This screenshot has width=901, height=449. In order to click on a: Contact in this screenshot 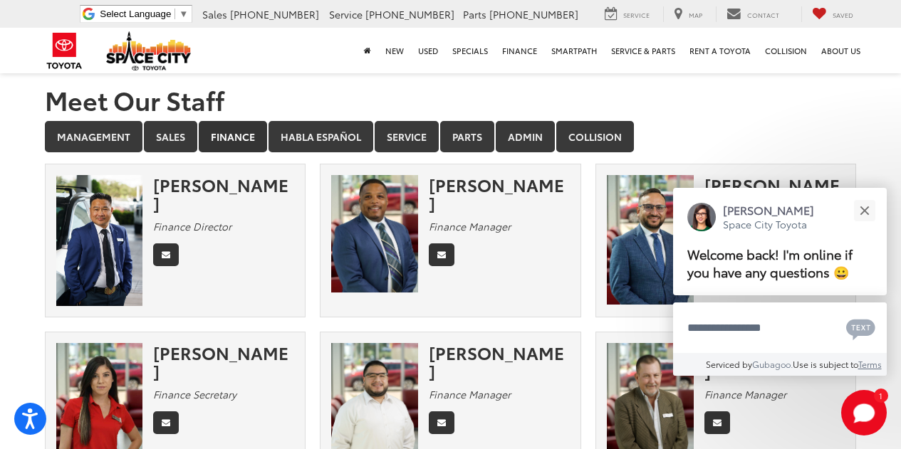, I will do `click(753, 14)`.